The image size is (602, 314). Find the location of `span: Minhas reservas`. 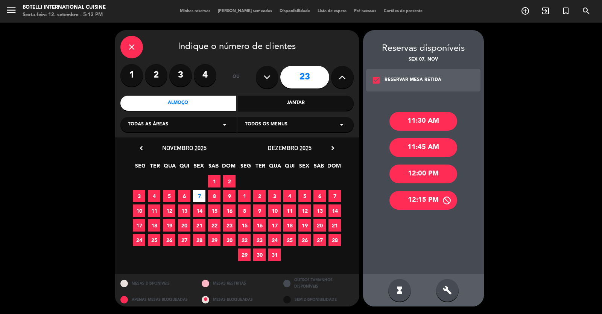

span: Minhas reservas is located at coordinates (195, 11).